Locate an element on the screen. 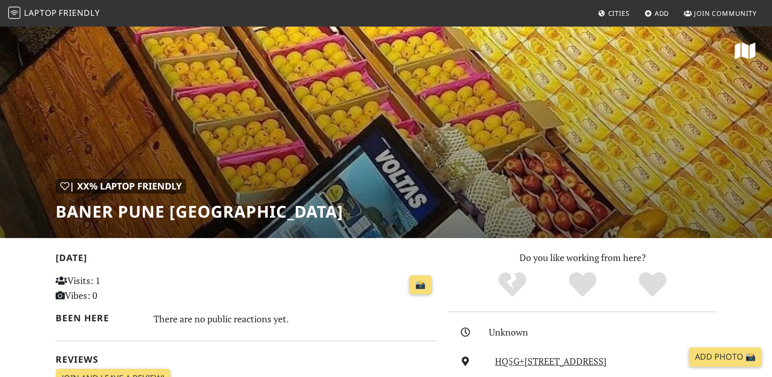  span: Add is located at coordinates (662, 13).